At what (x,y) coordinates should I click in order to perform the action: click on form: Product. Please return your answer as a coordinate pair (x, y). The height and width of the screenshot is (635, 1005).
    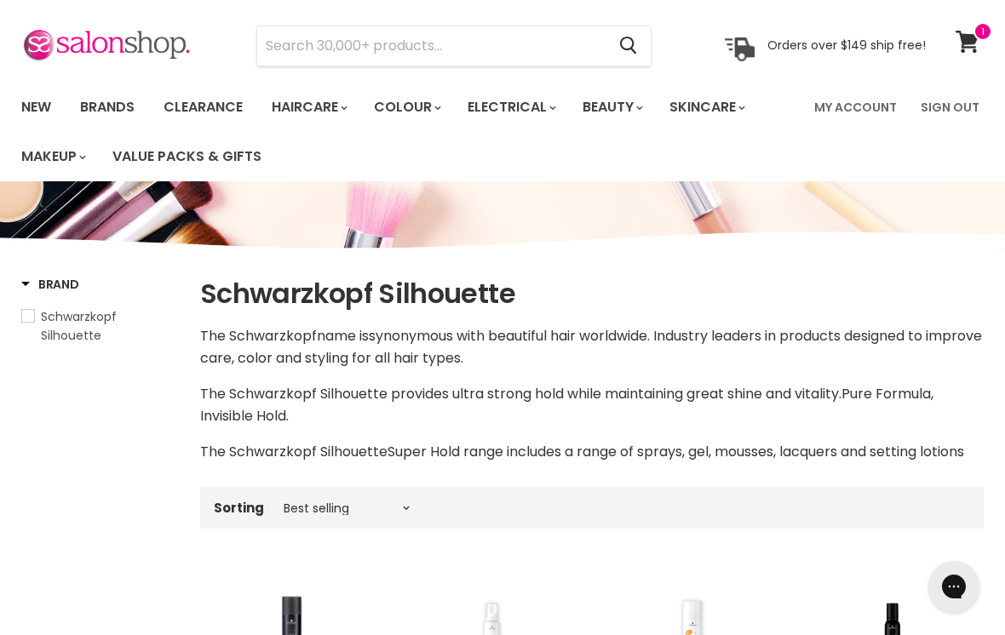
    Looking at the image, I should click on (454, 46).